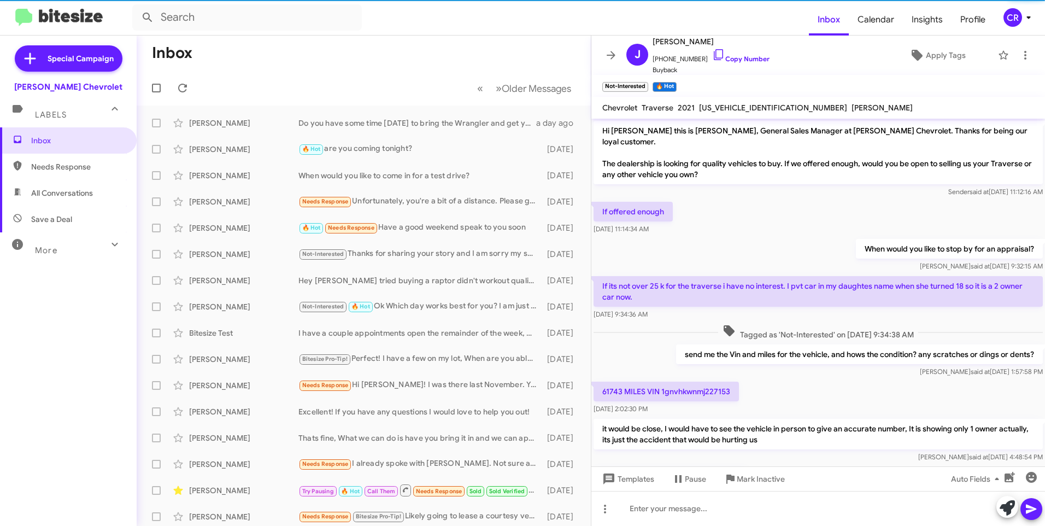 The image size is (1045, 526). Describe the element at coordinates (51, 219) in the screenshot. I see `span: Save a Deal` at that location.